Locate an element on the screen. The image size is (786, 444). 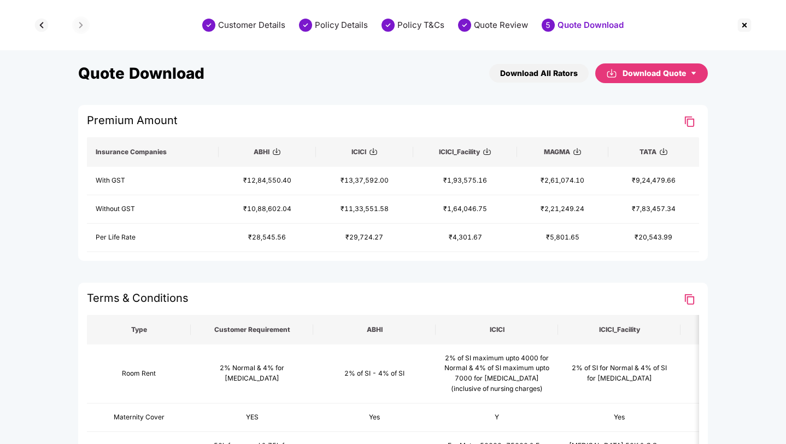
td: ₹5,801.65 is located at coordinates (563, 238).